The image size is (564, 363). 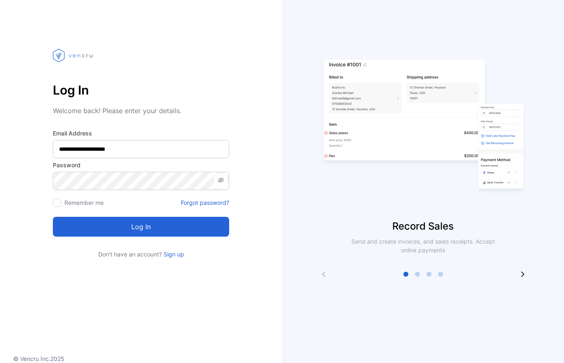 What do you see at coordinates (423, 126) in the screenshot?
I see `img: slider image` at bounding box center [423, 126].